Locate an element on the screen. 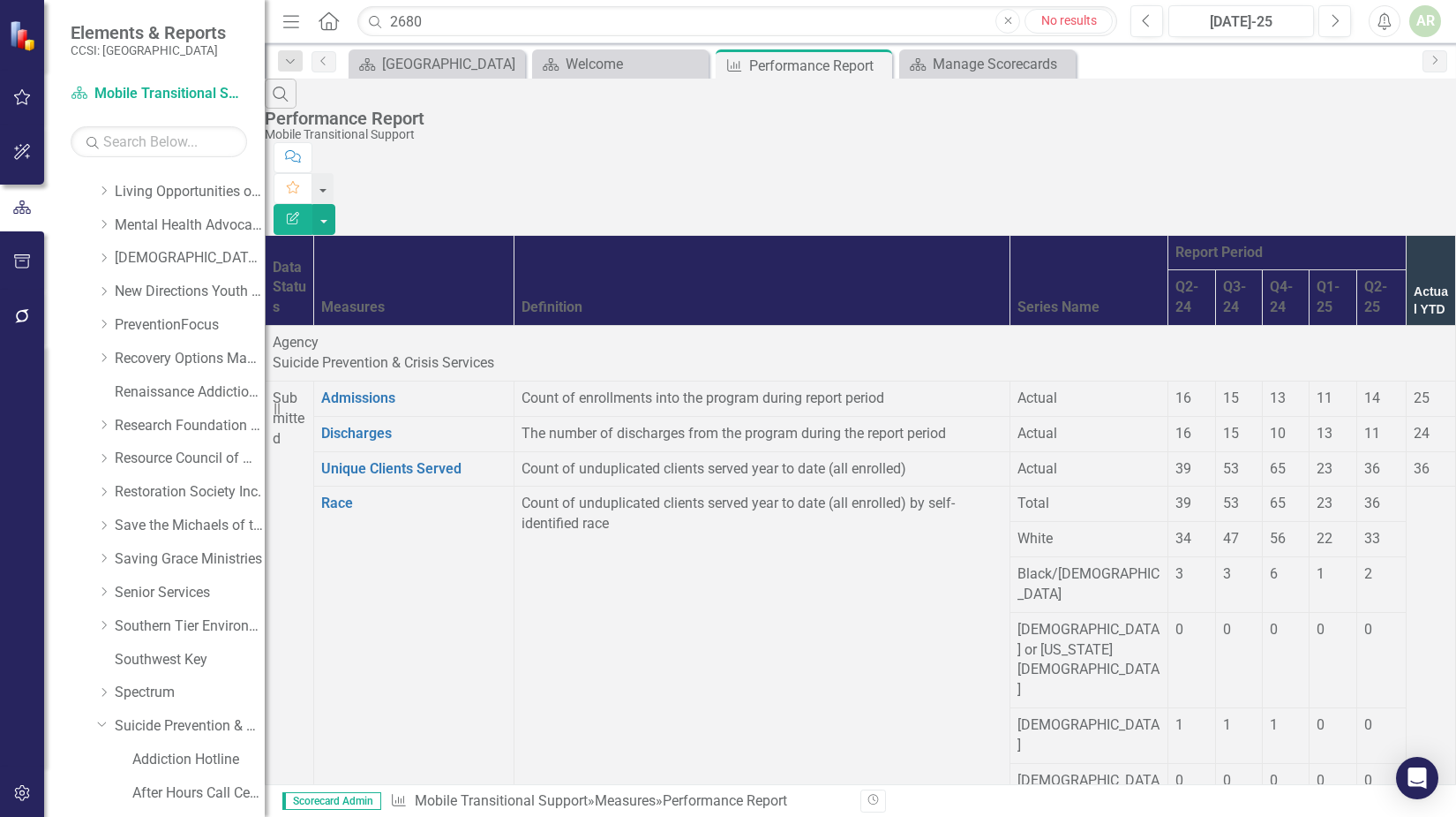 This screenshot has width=1456, height=817. div: Q2-24 is located at coordinates (1191, 298).